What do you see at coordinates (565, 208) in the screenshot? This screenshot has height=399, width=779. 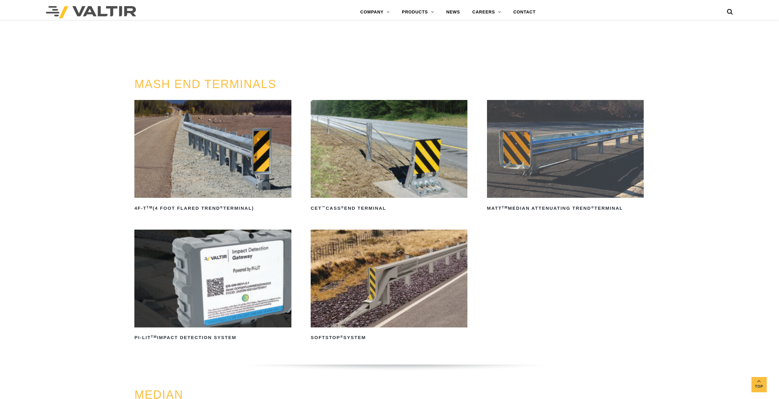 I see `h2: MATT Median Attenuating TREND Terminal` at bounding box center [565, 208].